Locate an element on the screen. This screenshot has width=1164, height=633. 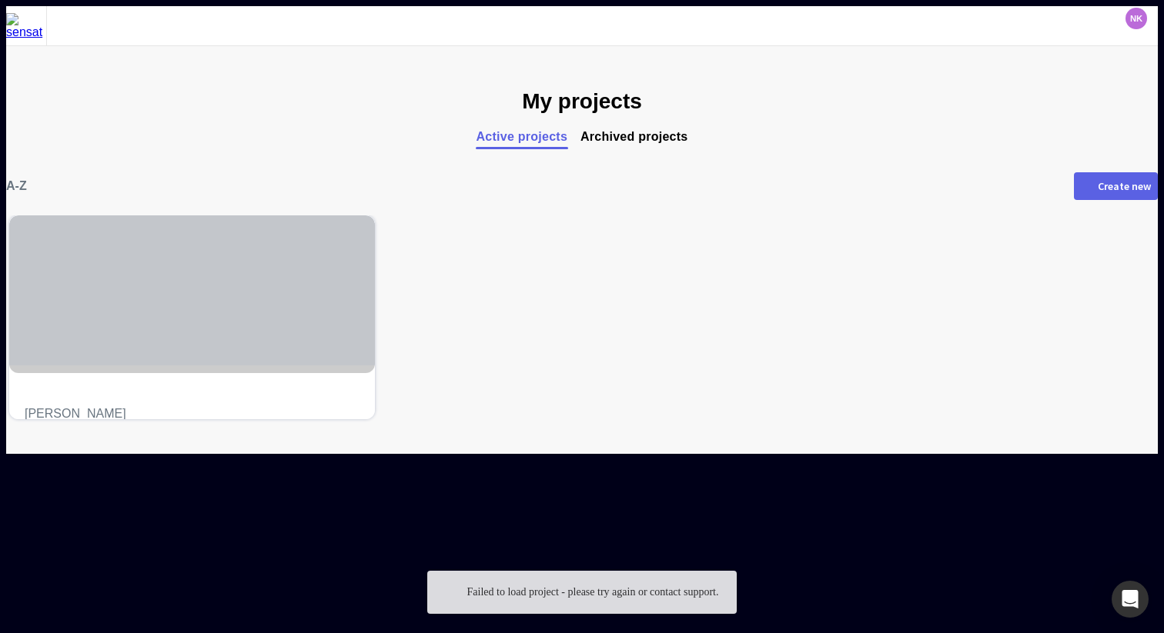
div: Failed to load project - please try again or contact support. is located at coordinates (593, 593).